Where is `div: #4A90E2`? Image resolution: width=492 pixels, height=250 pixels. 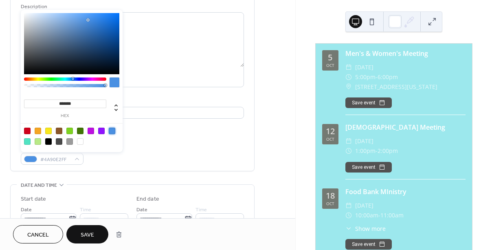 div: #4A90E2 is located at coordinates (112, 131).